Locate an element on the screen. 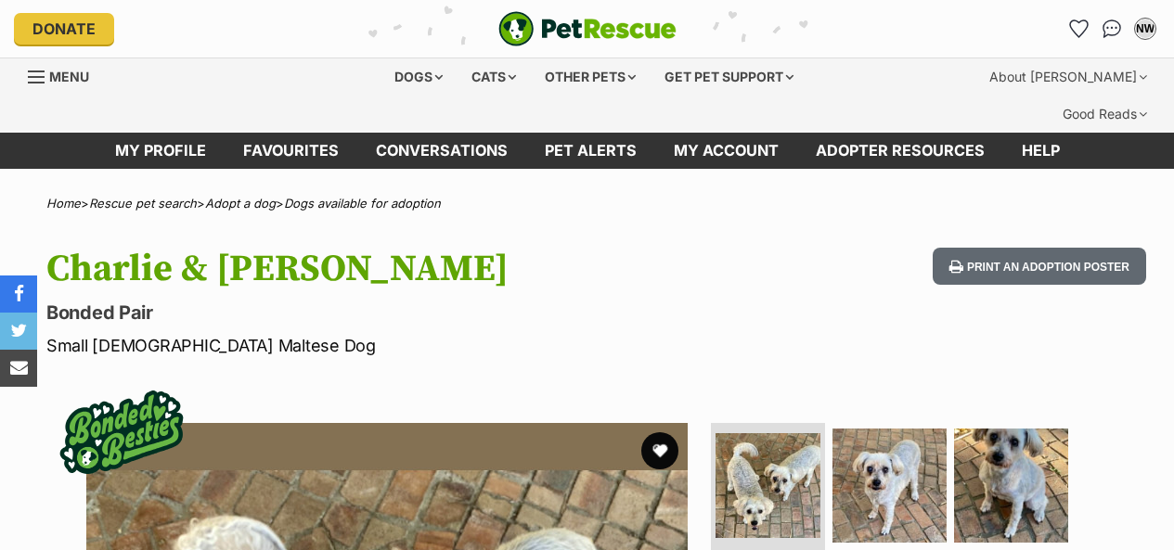 This screenshot has width=1174, height=550. button: favourite is located at coordinates (660, 451).